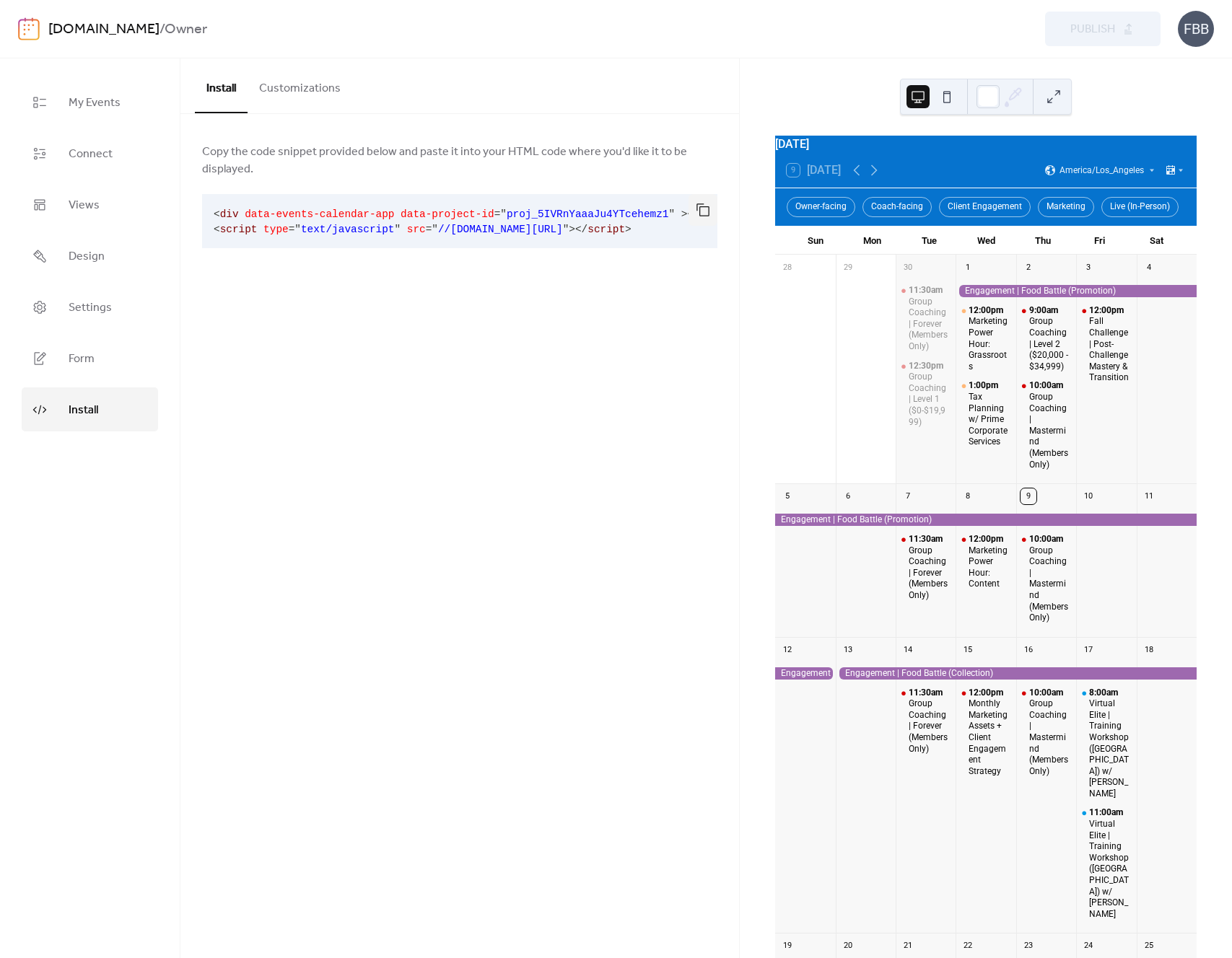  I want to click on div: 29, so click(848, 268).